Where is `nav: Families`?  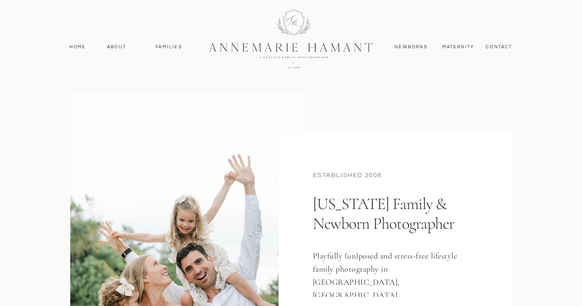 nav: Families is located at coordinates (169, 47).